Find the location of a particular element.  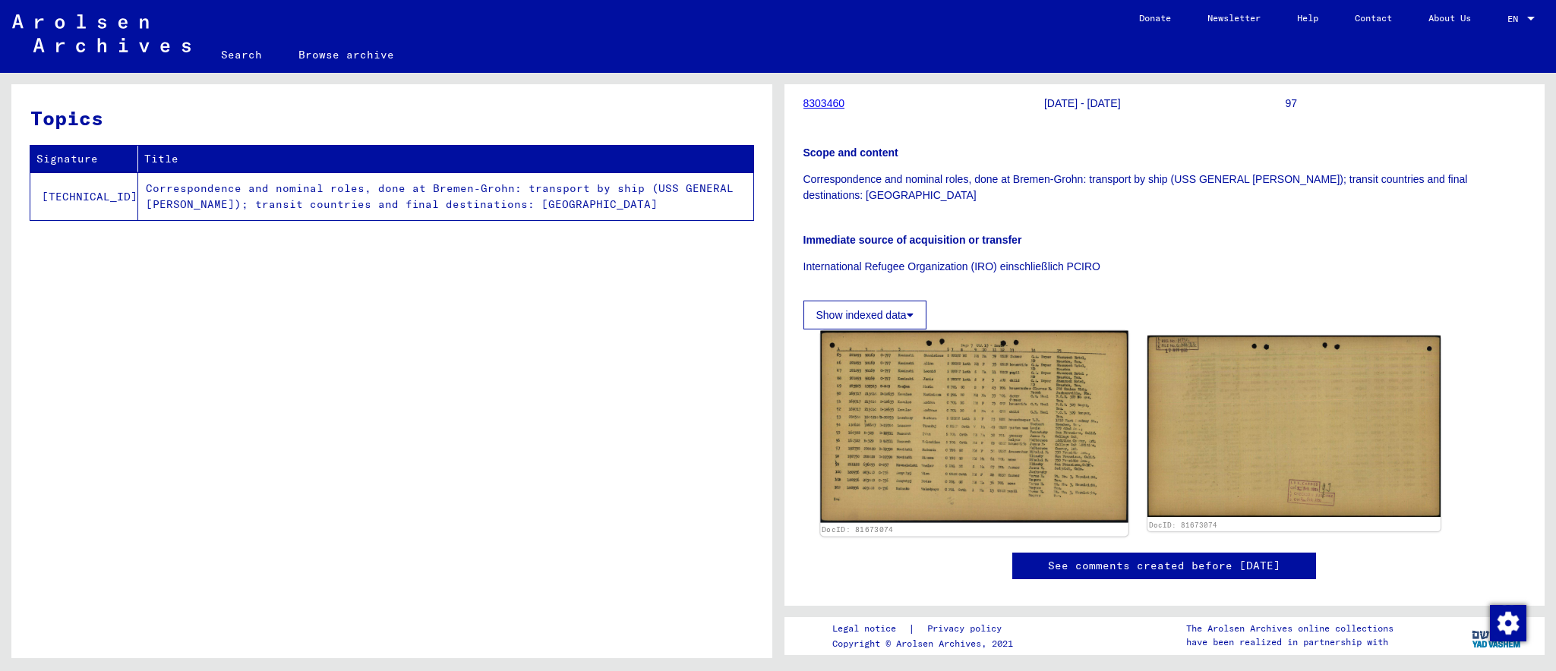

span: EN is located at coordinates (1516, 19).